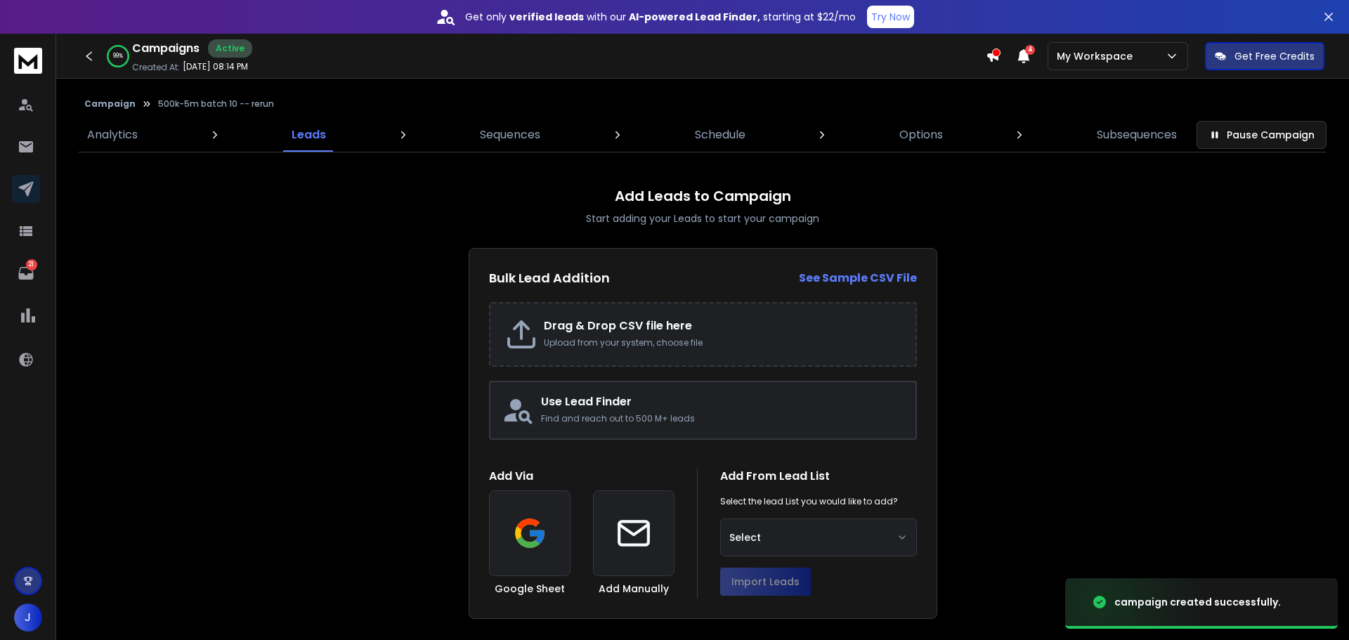  Describe the element at coordinates (510, 135) in the screenshot. I see `p: Sequences` at that location.